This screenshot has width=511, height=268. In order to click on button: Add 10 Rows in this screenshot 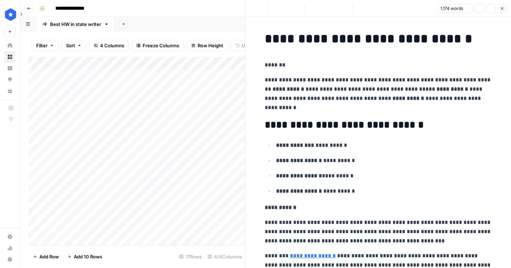, I will do `click(85, 256)`.